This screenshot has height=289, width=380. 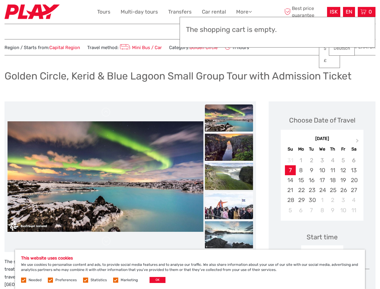 What do you see at coordinates (301, 160) in the screenshot?
I see `div: Not available Monday, September 1st, 2025` at bounding box center [301, 160].